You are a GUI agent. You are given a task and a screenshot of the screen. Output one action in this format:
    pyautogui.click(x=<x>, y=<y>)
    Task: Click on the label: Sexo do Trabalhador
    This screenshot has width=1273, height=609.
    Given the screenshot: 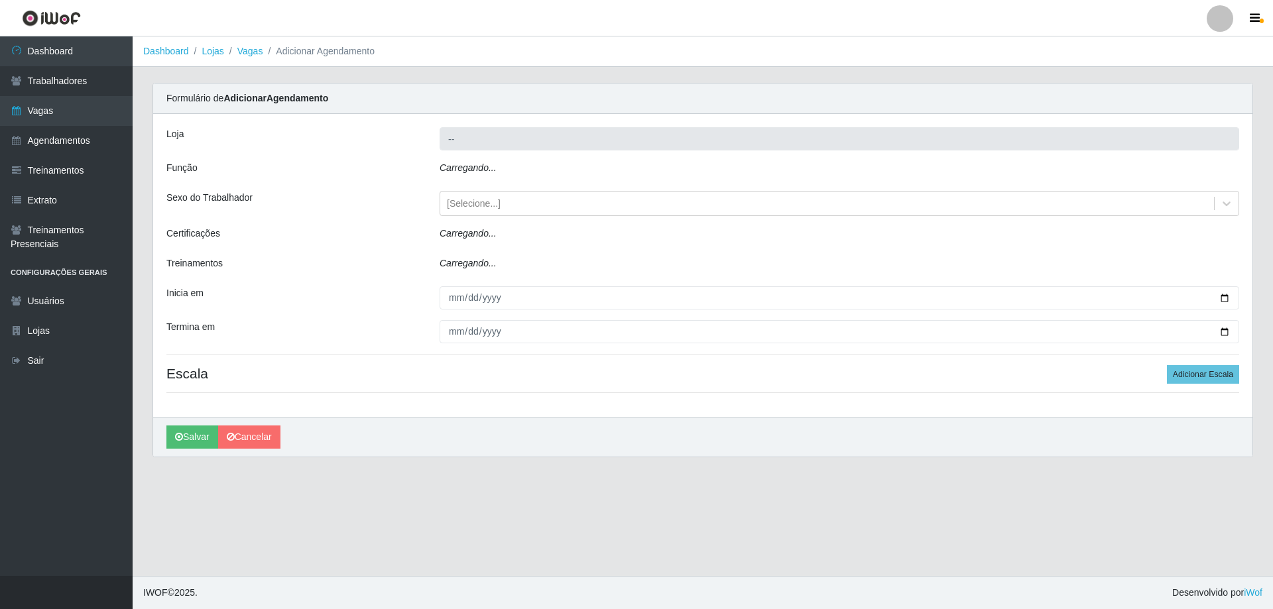 What is the action you would take?
    pyautogui.click(x=210, y=198)
    